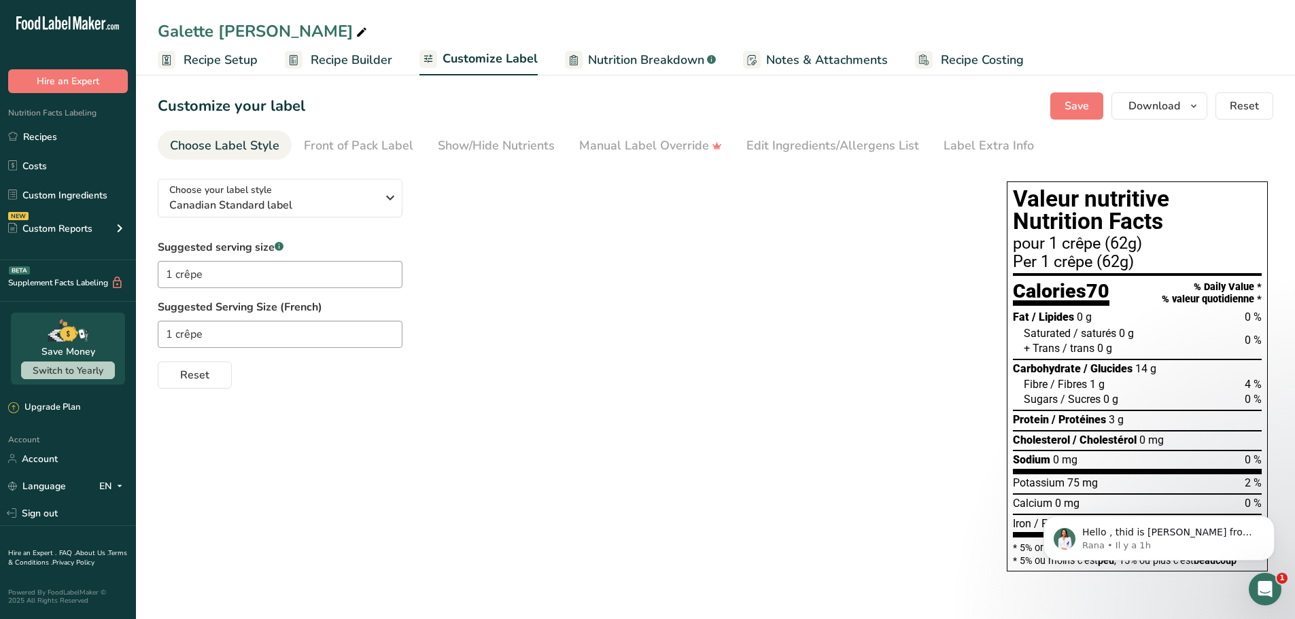 The image size is (1295, 619). I want to click on div: Calories, so click(1061, 294).